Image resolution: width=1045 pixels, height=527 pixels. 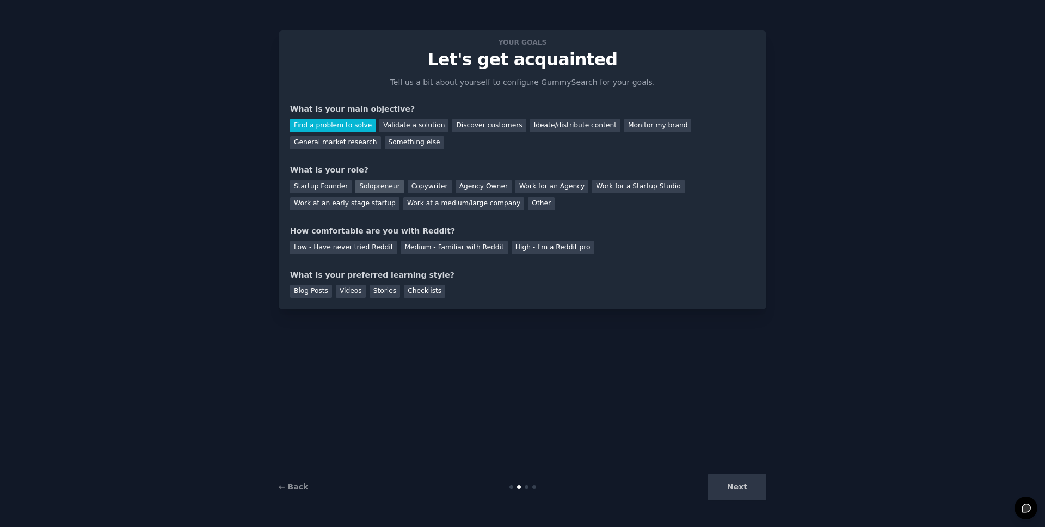 What do you see at coordinates (523, 231) in the screenshot?
I see `div: How comfortable are you with Reddit?` at bounding box center [523, 231].